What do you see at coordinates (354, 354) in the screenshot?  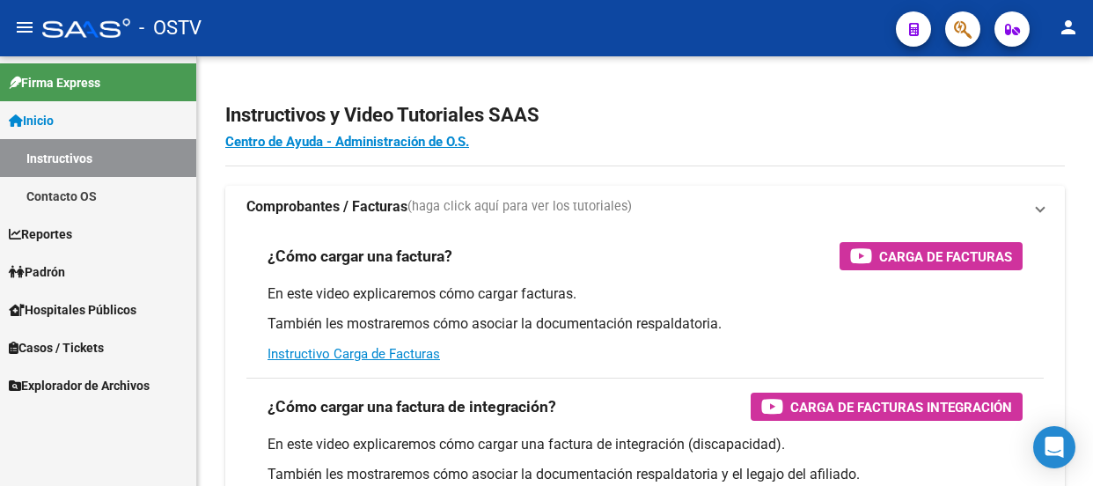 I see `a: Instructivo Carga de Facturas` at bounding box center [354, 354].